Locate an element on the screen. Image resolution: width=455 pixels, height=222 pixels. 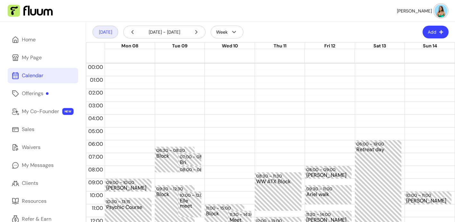
div: 11:30 – 14:30 is located at coordinates (242, 215).